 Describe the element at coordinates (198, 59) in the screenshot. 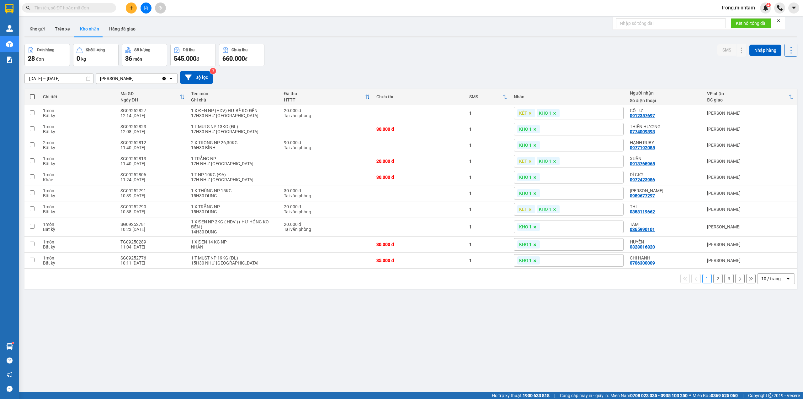

I see `span: đ` at that location.